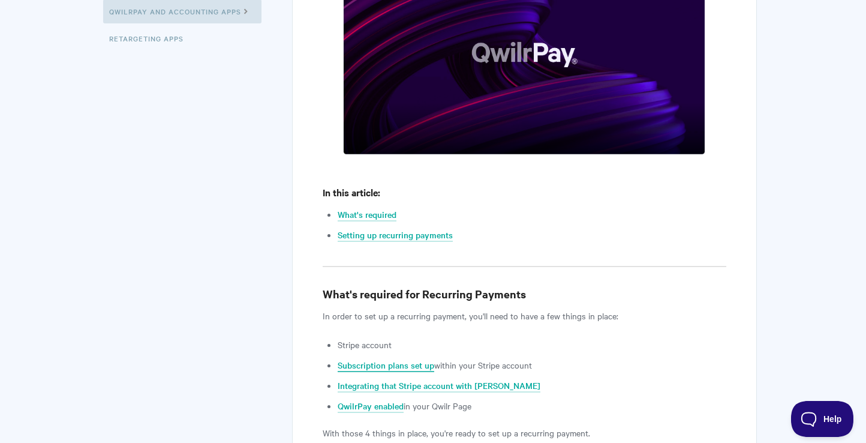 The height and width of the screenshot is (443, 866). Describe the element at coordinates (532, 344) in the screenshot. I see `li: Stripe account` at that location.